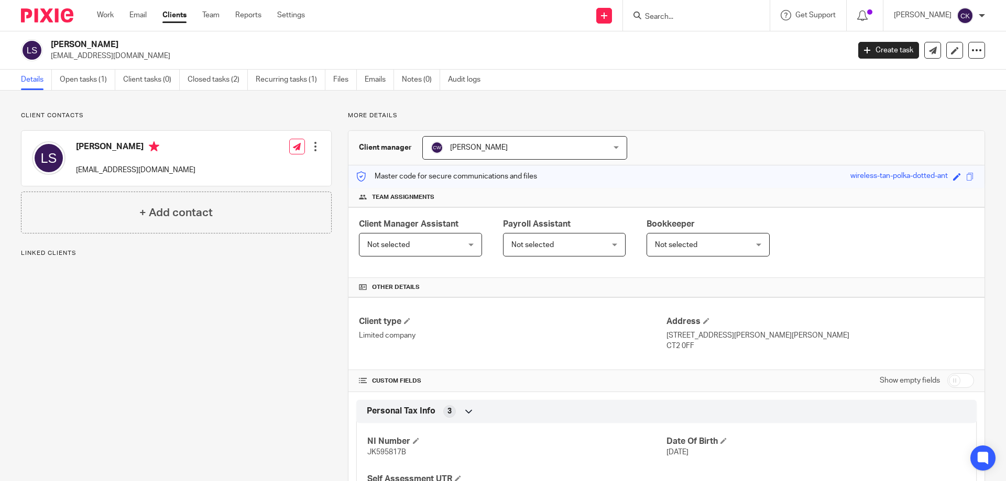 This screenshot has height=481, width=1006. Describe the element at coordinates (449, 412) in the screenshot. I see `span: 3` at that location.